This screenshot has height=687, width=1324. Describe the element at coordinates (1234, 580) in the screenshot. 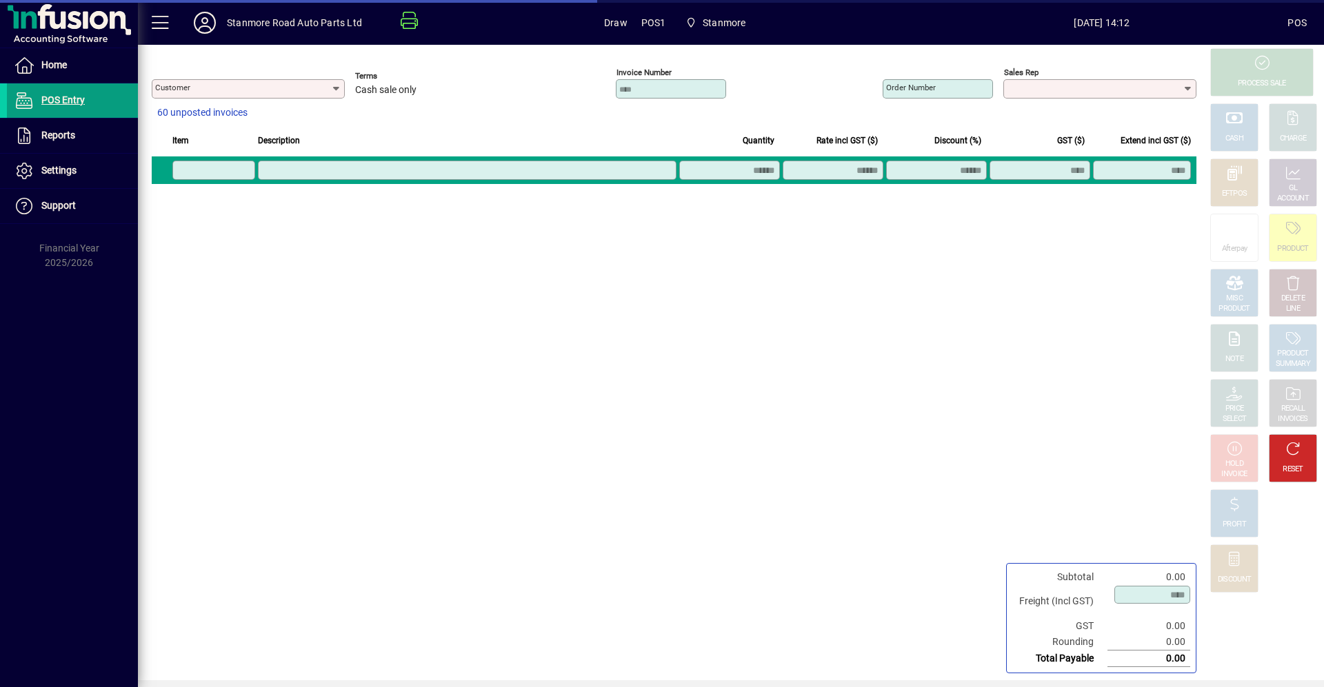

I see `div: DISCOUNT` at that location.